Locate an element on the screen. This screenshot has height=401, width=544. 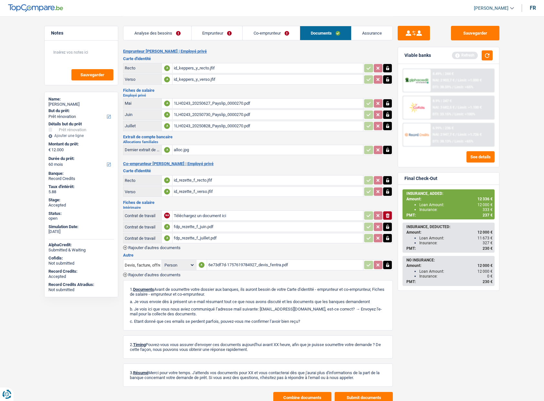
span: 11 673 € is located at coordinates (485, 238).